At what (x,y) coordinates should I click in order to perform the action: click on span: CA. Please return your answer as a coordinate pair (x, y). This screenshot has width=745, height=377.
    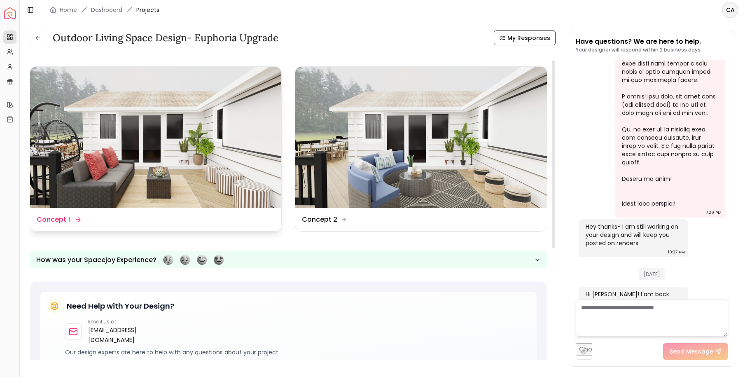
    Looking at the image, I should click on (730, 10).